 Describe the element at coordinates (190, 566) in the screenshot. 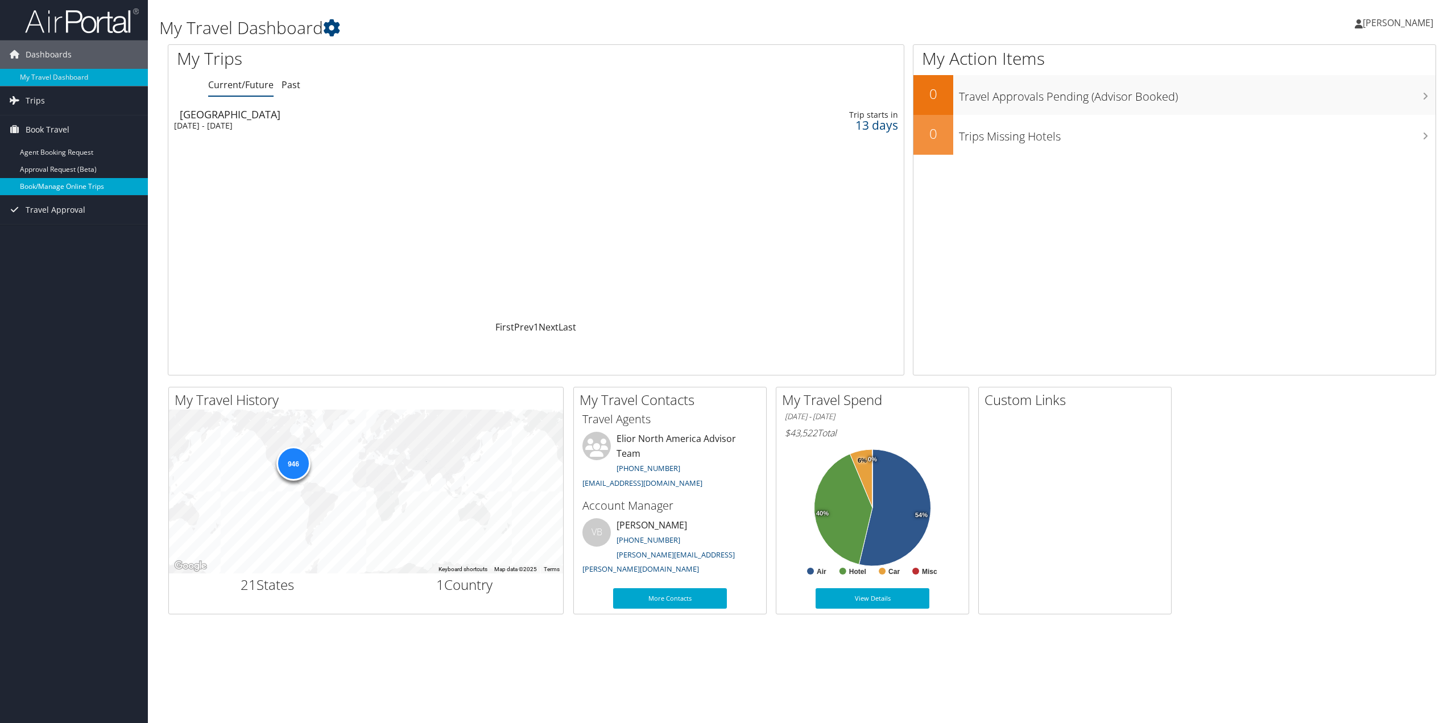

I see `img: Google` at that location.